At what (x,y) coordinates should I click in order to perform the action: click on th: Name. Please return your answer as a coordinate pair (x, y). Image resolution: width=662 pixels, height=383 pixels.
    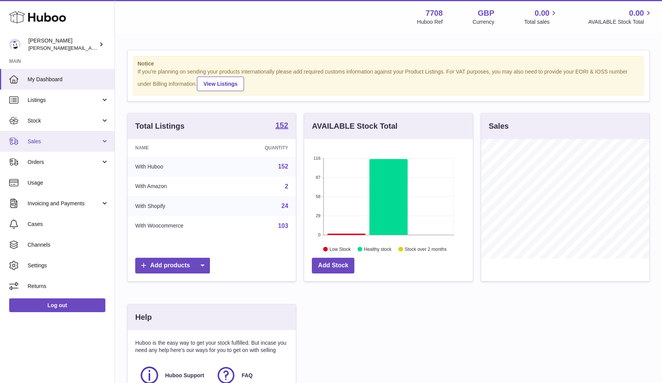
    Looking at the image, I should click on (180, 148).